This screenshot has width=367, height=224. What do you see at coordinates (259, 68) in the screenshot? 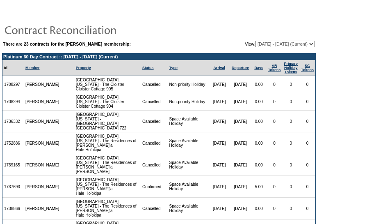
I see `a: Days` at bounding box center [259, 68].